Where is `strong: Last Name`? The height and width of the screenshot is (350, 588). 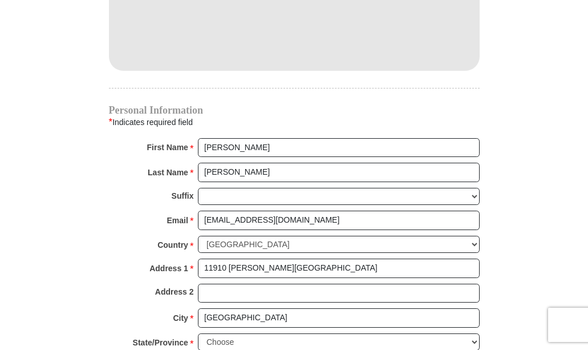 strong: Last Name is located at coordinates (168, 172).